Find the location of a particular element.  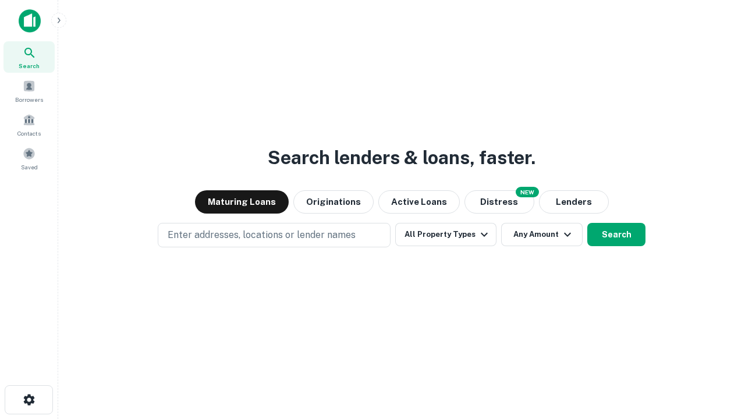

div: Contacts is located at coordinates (29, 125).